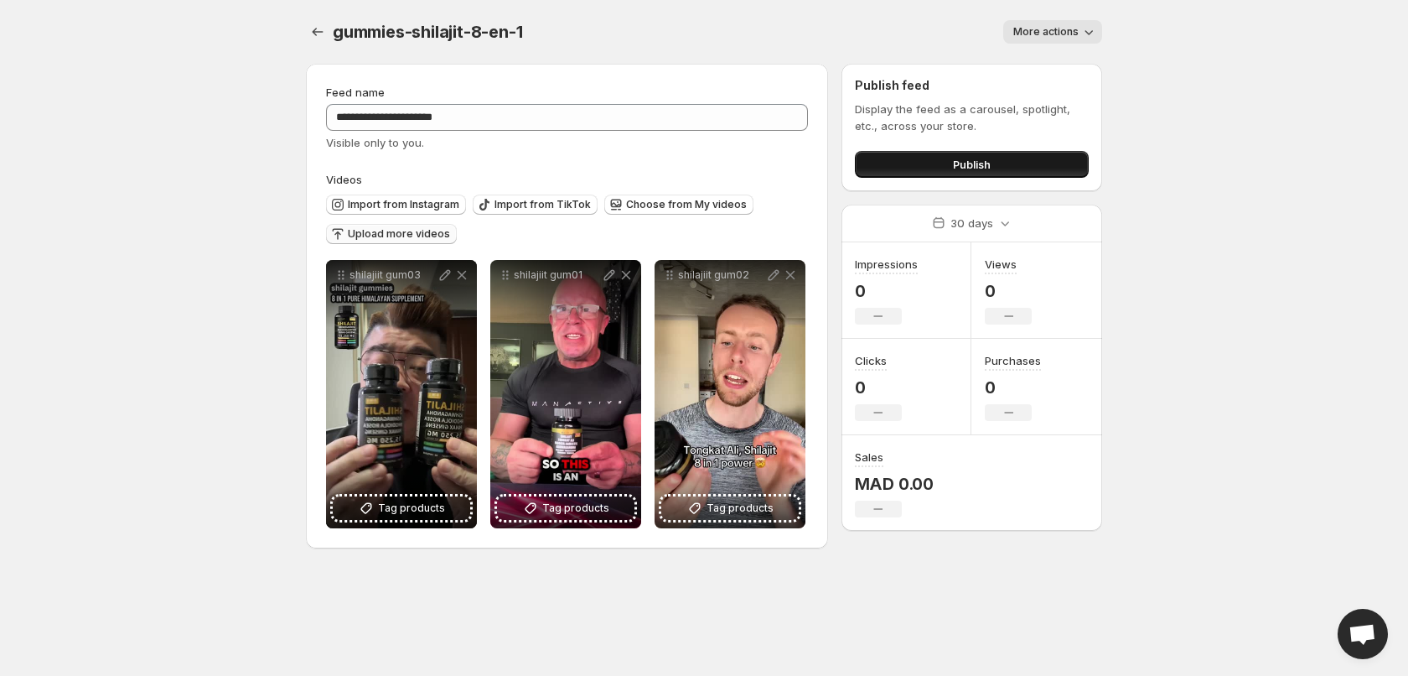 This screenshot has width=1408, height=676. What do you see at coordinates (886, 264) in the screenshot?
I see `h3: Impressions` at bounding box center [886, 264].